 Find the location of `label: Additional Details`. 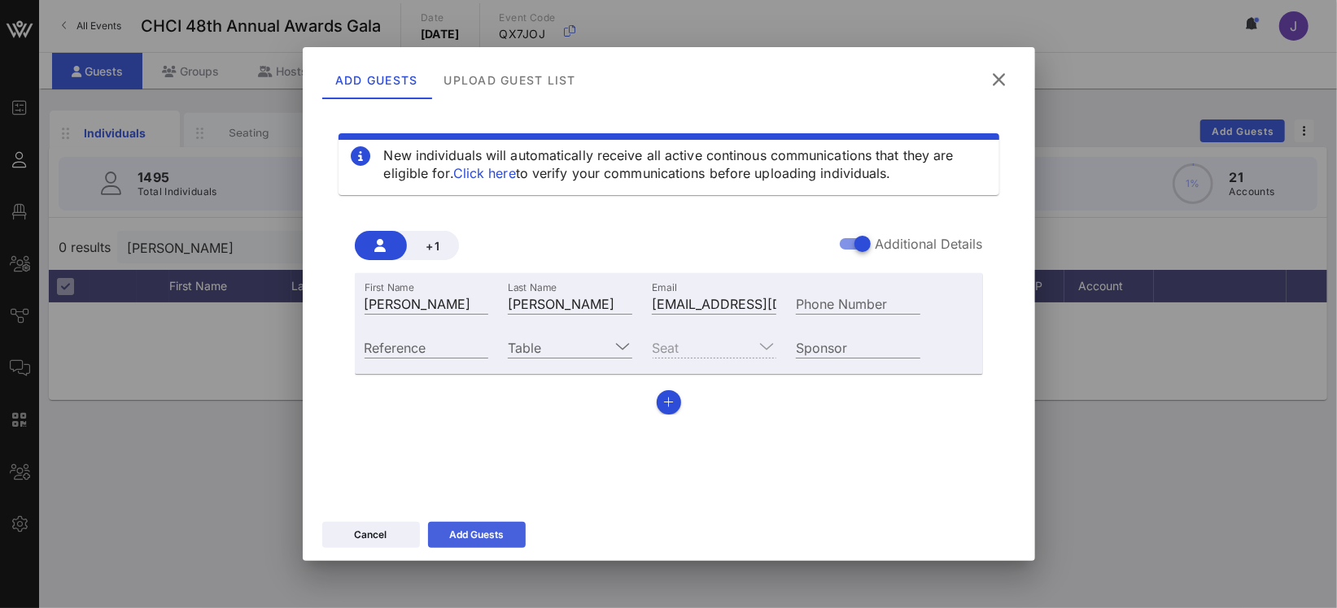

label: Additional Details is located at coordinates (929, 244).